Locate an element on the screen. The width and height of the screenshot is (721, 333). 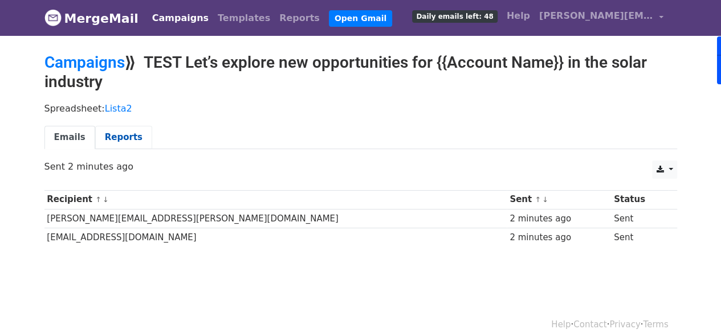
a: Terms is located at coordinates (655, 325).